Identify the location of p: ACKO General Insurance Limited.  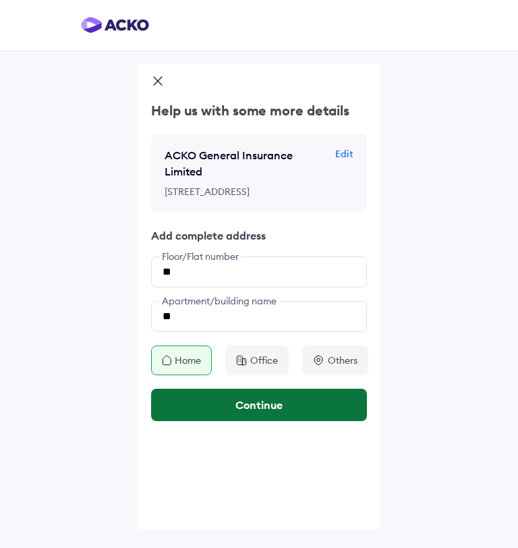
(243, 163).